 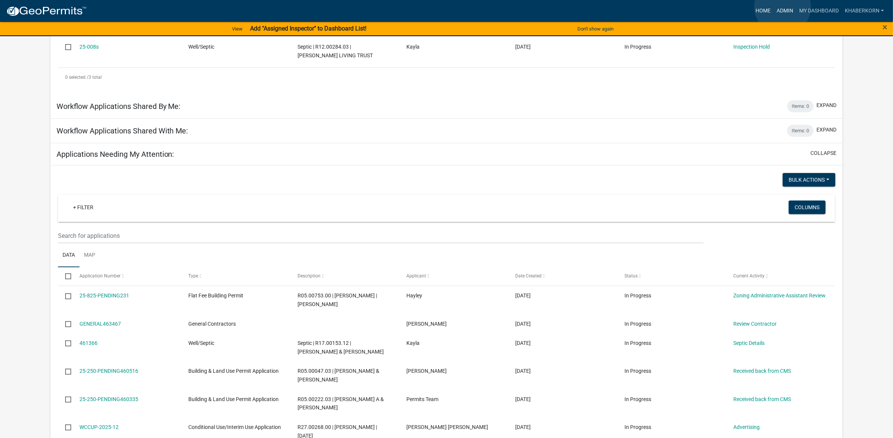 What do you see at coordinates (309, 276) in the screenshot?
I see `span: Description` at bounding box center [309, 276].